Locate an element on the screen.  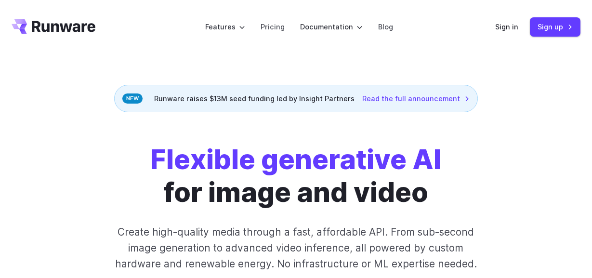
a: Read the full announcement is located at coordinates (415, 98).